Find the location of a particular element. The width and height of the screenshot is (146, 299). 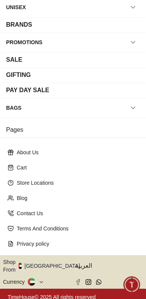

div: GIFTING is located at coordinates (18, 75).